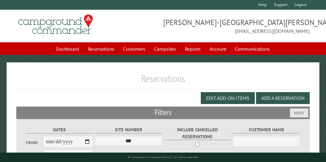 This screenshot has height=162, width=326. I want to click on a: Customers, so click(134, 49).